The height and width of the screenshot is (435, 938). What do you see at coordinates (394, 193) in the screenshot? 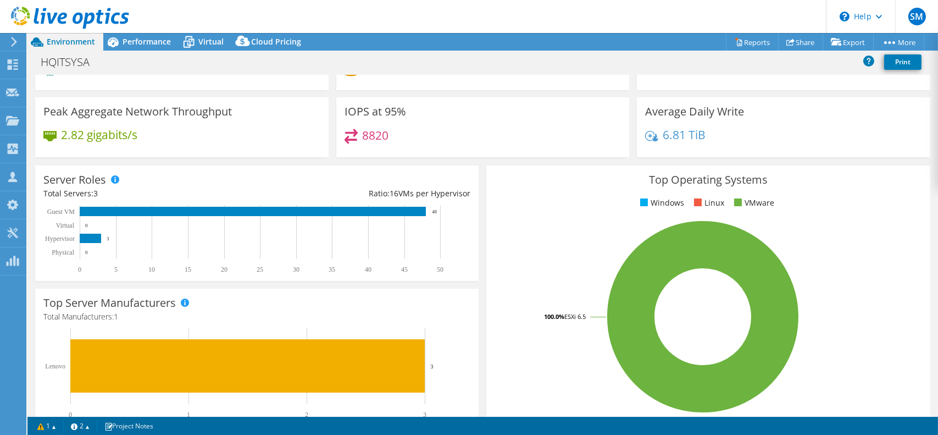
I see `span: 16` at bounding box center [394, 193].